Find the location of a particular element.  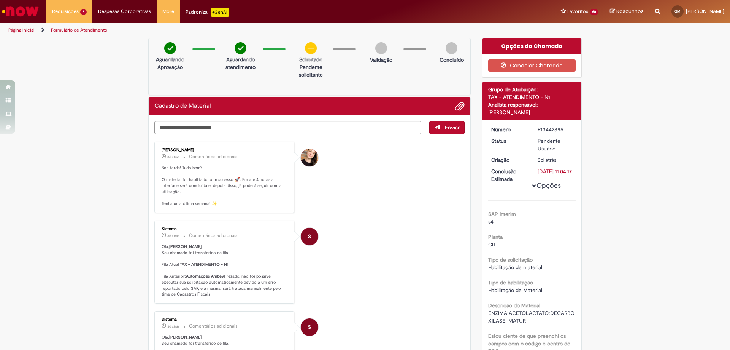

p: +GenAi is located at coordinates (220, 12).